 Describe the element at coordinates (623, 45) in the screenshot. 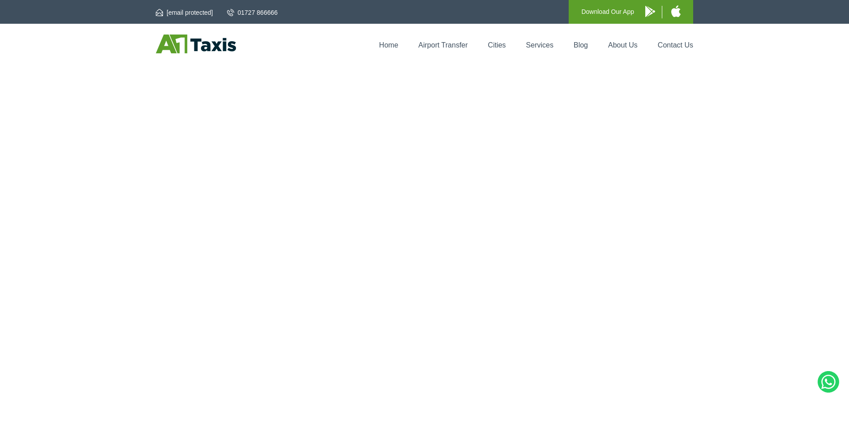

I see `a: About Us` at that location.